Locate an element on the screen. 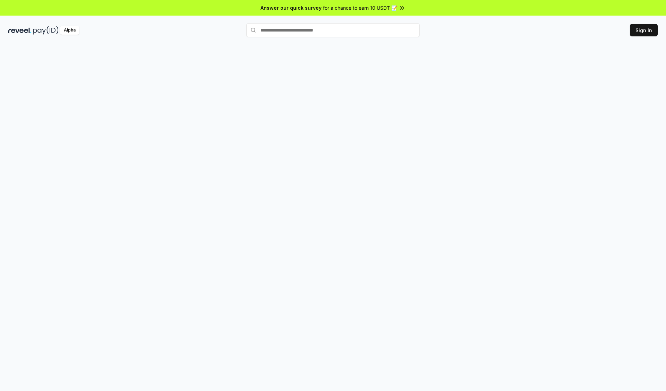  span: for a chance to earn 10 USDT 📝 is located at coordinates (360, 8).